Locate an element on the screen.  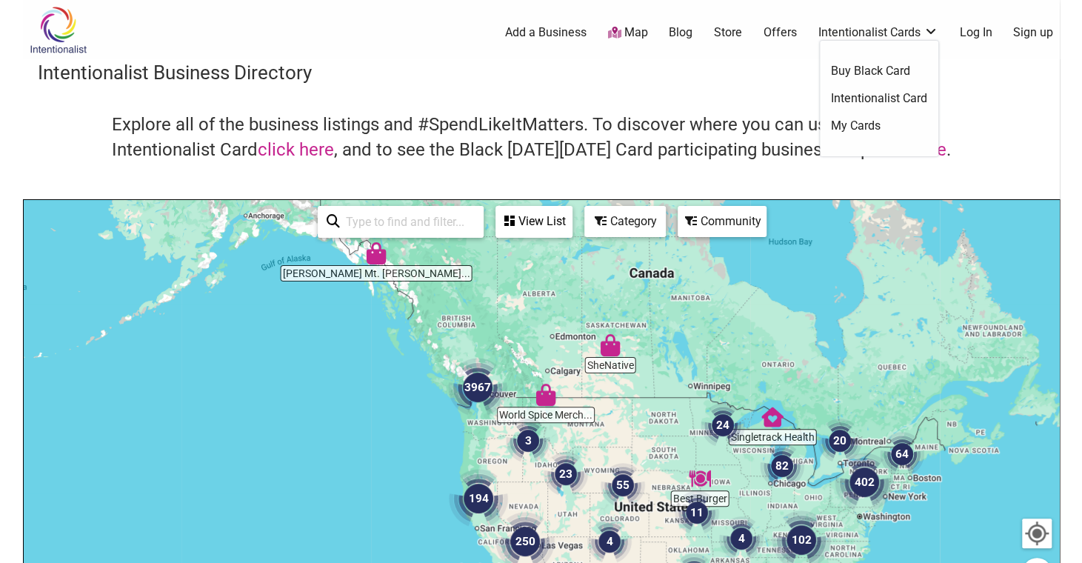
div: 64 is located at coordinates (902, 454).